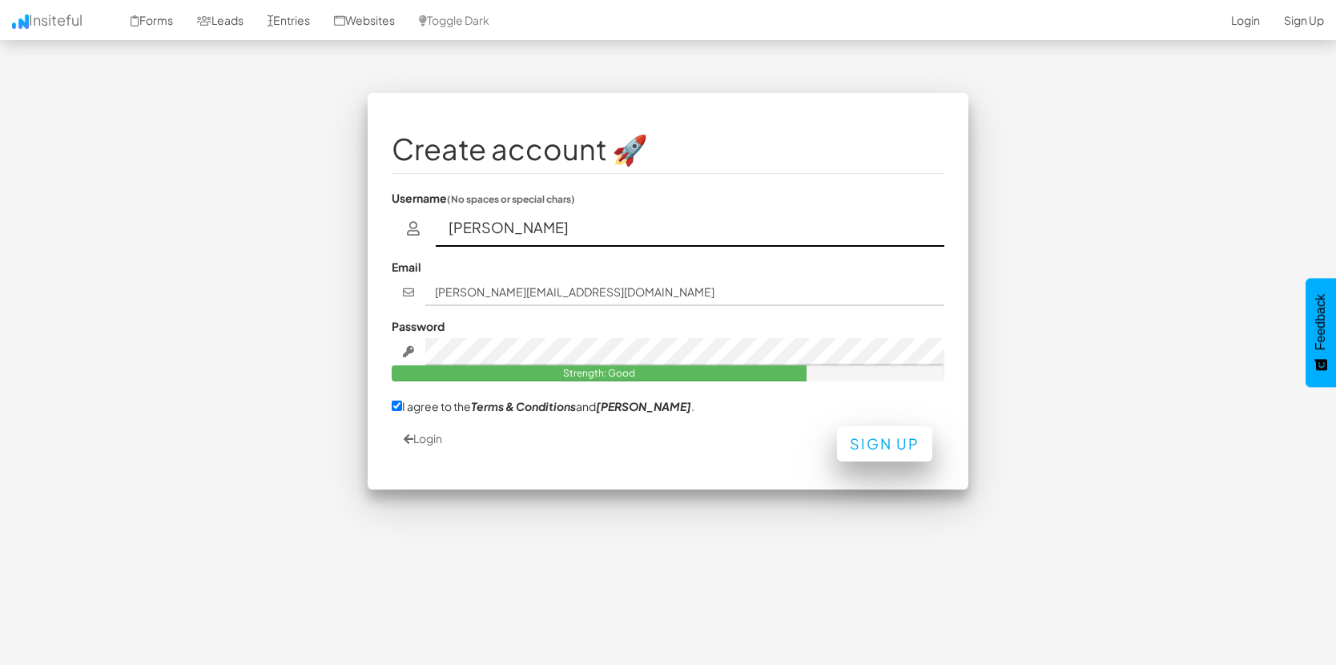  What do you see at coordinates (1321, 322) in the screenshot?
I see `span: Feedback` at bounding box center [1321, 322].